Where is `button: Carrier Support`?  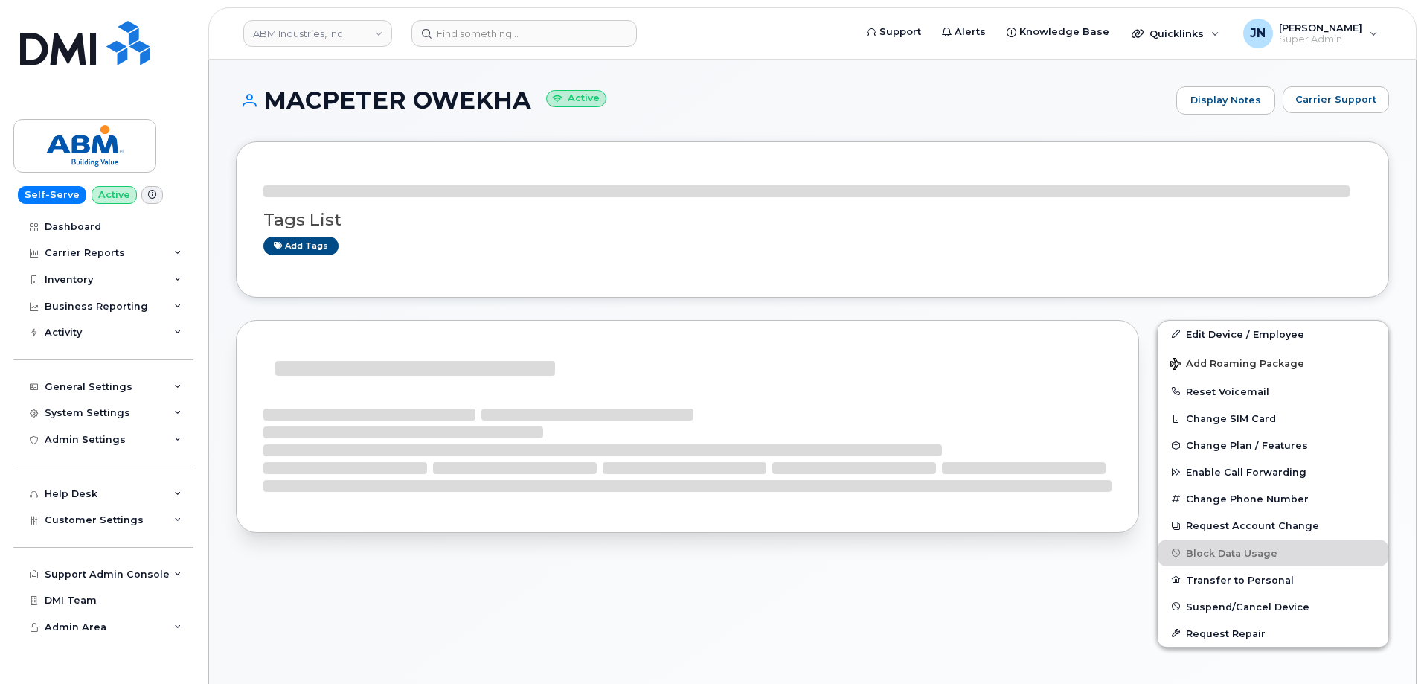
button: Carrier Support is located at coordinates (1336, 100).